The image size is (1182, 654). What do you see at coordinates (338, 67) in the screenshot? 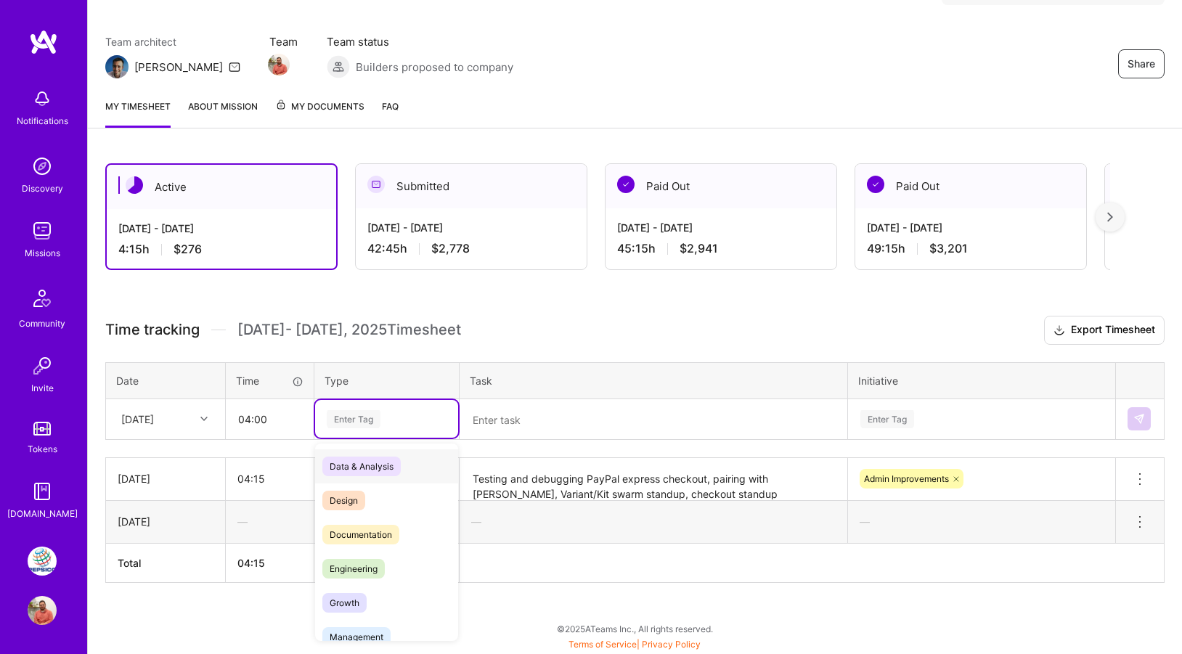
I see `img: Builders proposed to company` at bounding box center [338, 67].